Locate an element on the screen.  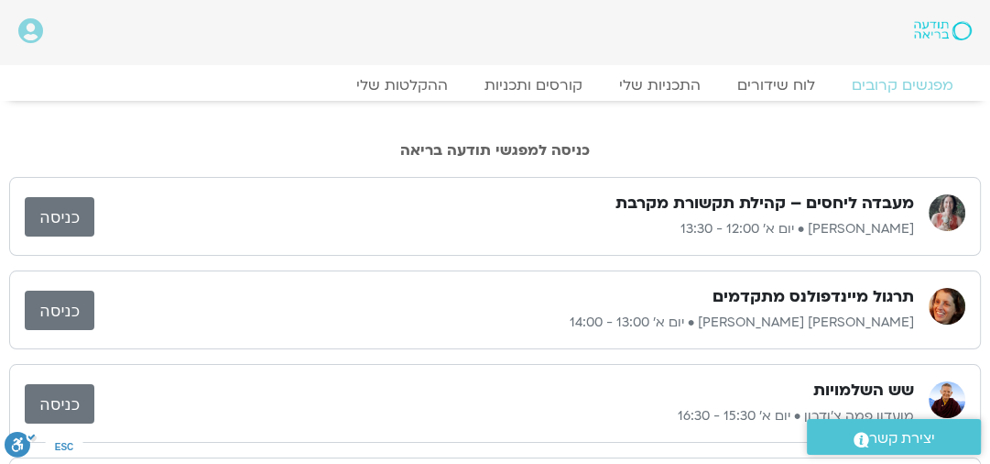
a: יצירת קשר is located at coordinates (894, 436).